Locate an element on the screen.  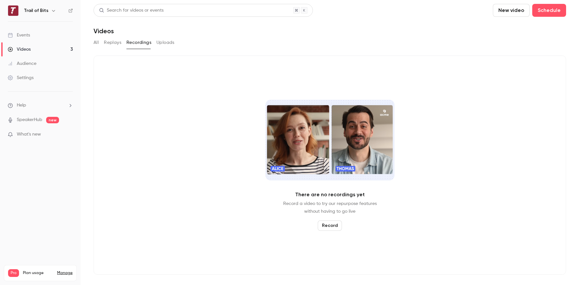
button: Uploads is located at coordinates (165, 43).